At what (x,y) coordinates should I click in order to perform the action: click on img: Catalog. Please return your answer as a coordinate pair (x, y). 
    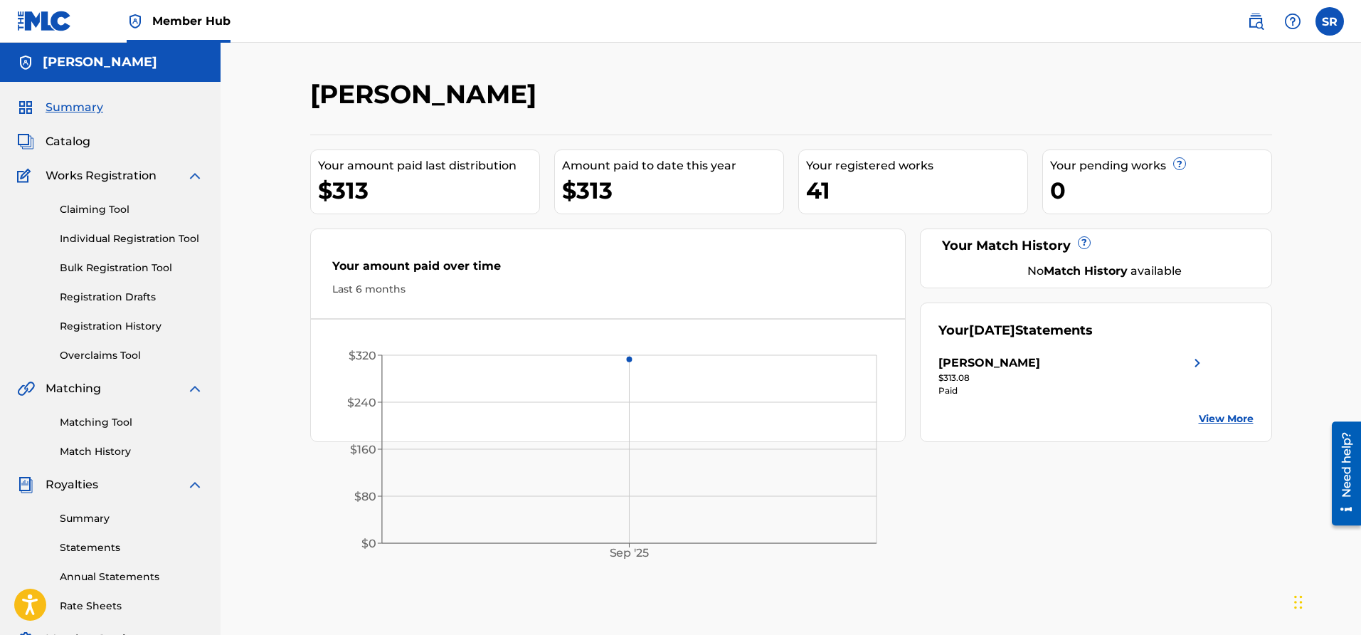
    Looking at the image, I should click on (26, 142).